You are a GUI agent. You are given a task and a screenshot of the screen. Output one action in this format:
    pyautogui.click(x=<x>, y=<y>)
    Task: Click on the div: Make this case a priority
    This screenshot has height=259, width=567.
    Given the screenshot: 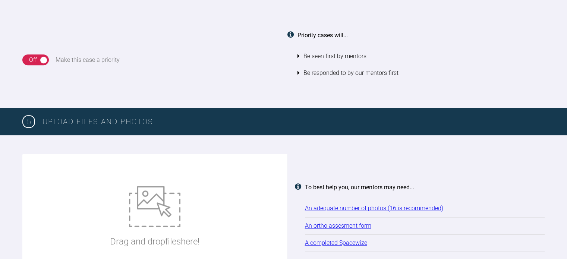 What is the action you would take?
    pyautogui.click(x=88, y=60)
    